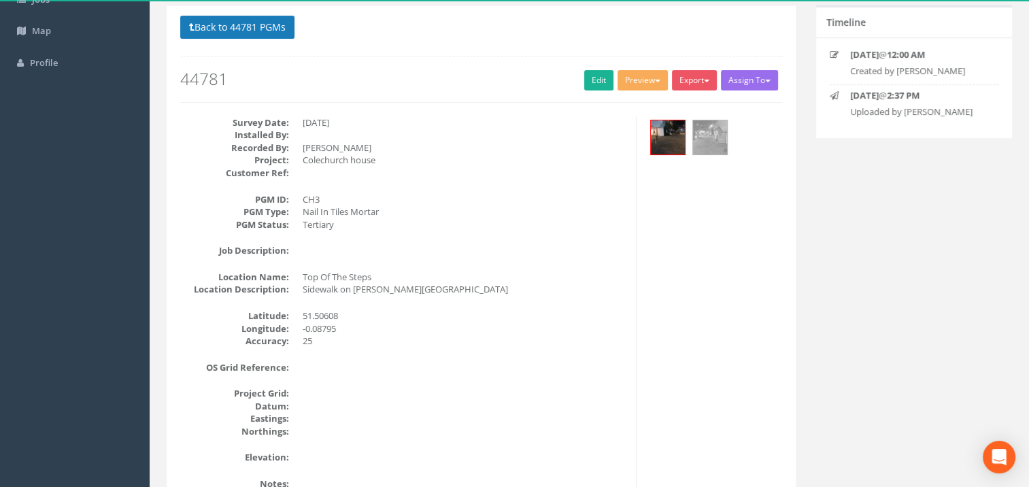 The height and width of the screenshot is (487, 1029). I want to click on span: Profile, so click(44, 63).